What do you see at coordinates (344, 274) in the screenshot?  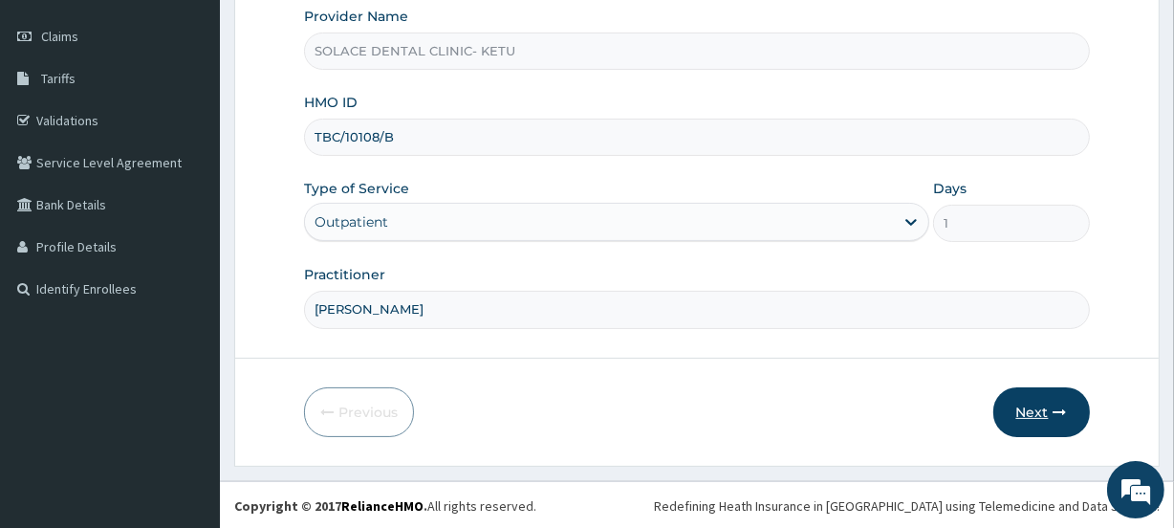 I see `label: Practitioner` at bounding box center [344, 274].